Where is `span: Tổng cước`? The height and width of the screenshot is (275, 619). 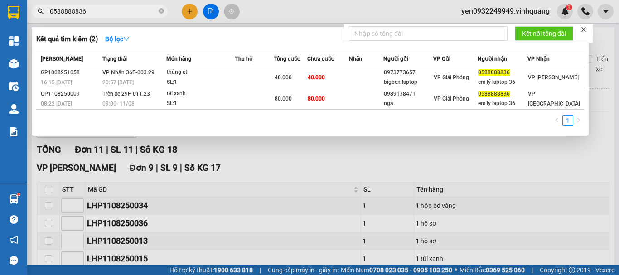
span: Tổng cước is located at coordinates (287, 59).